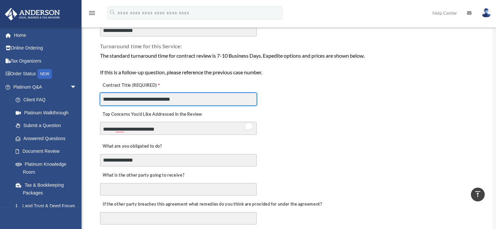  What do you see at coordinates (133, 86) in the screenshot?
I see `label: Contract Title (REQUIRED)` at bounding box center [133, 86].